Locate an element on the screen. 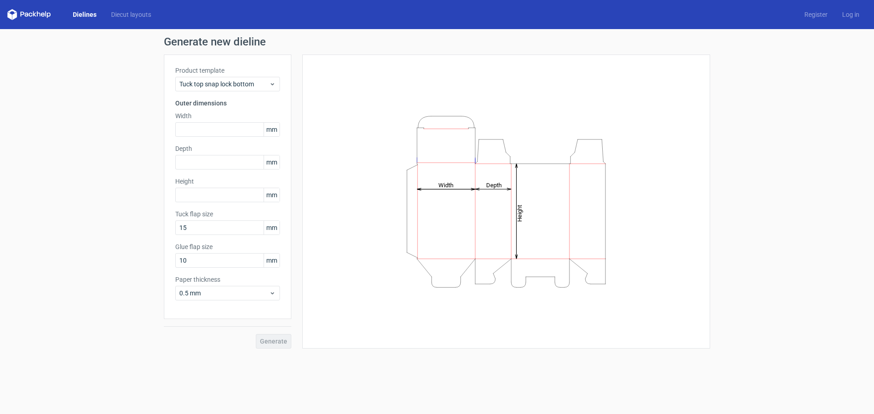 The width and height of the screenshot is (874, 414). a: Log in is located at coordinates (850, 15).